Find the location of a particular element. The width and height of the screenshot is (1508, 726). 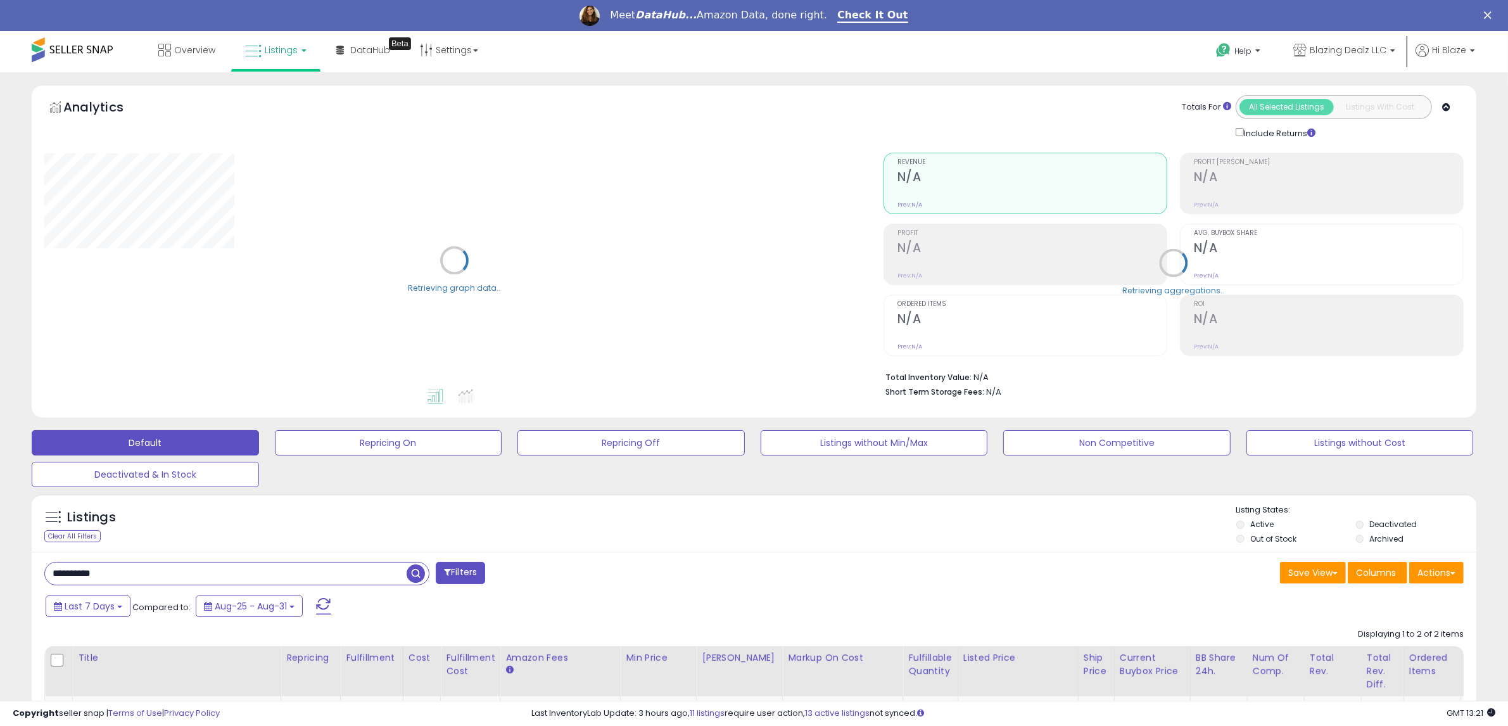

div: Retrieving graph data.. is located at coordinates (454, 288).